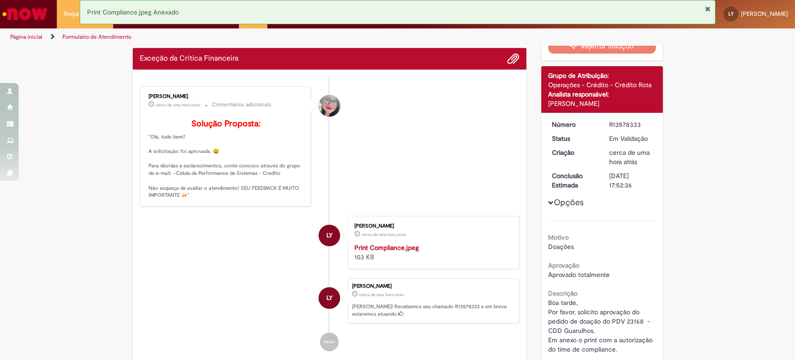 The height and width of the screenshot is (360, 795). I want to click on div: 29/09/2025 16:52:33, so click(631, 157).